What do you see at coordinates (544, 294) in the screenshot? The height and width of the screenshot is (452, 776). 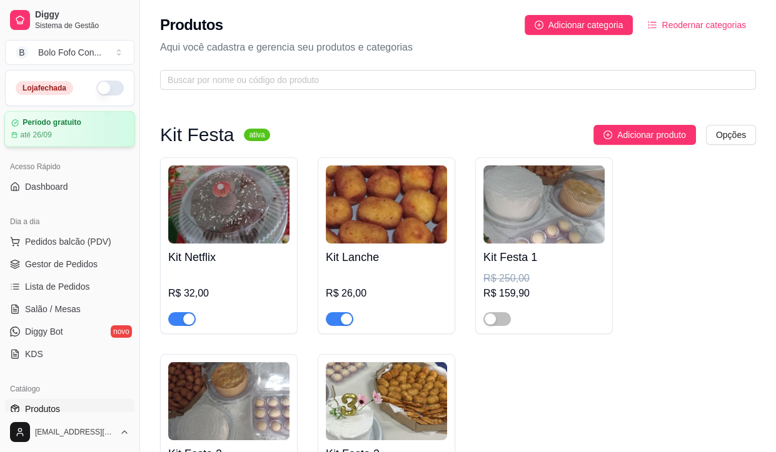 I see `div: R$ 159,90` at bounding box center [544, 294].